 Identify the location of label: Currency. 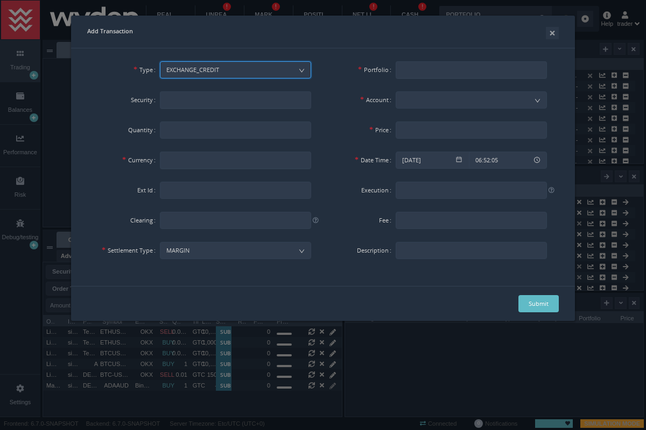
(123, 160).